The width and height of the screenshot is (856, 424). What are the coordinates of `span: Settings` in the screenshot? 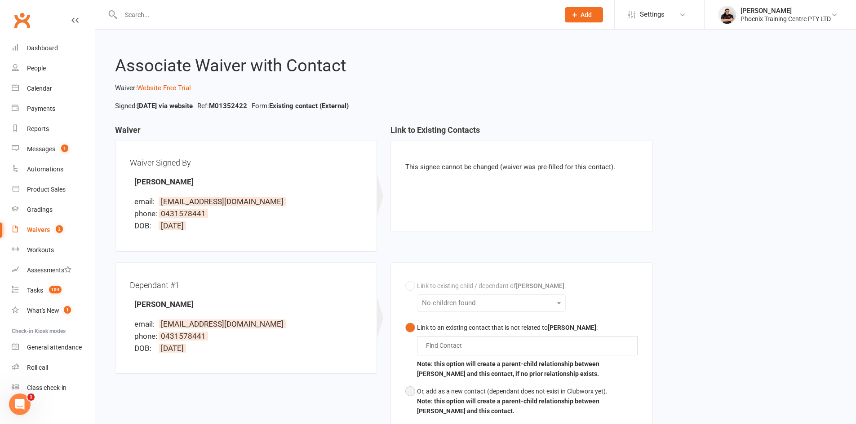 It's located at (652, 14).